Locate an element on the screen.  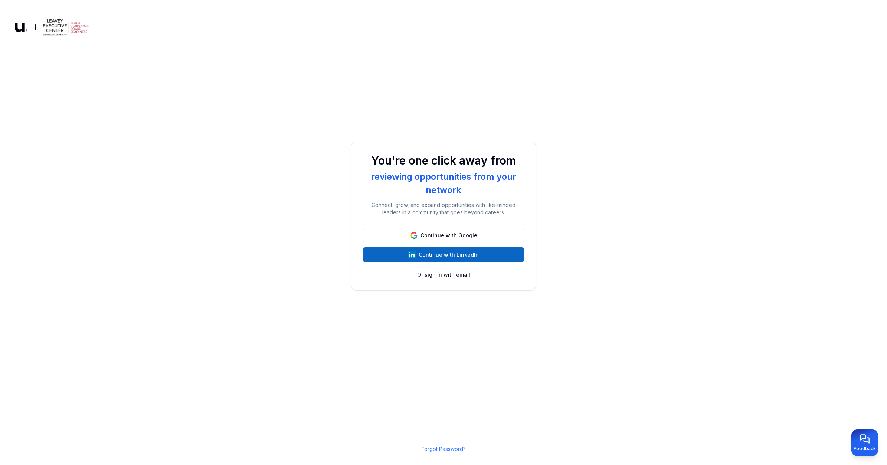
img: Logo is located at coordinates (52, 27).